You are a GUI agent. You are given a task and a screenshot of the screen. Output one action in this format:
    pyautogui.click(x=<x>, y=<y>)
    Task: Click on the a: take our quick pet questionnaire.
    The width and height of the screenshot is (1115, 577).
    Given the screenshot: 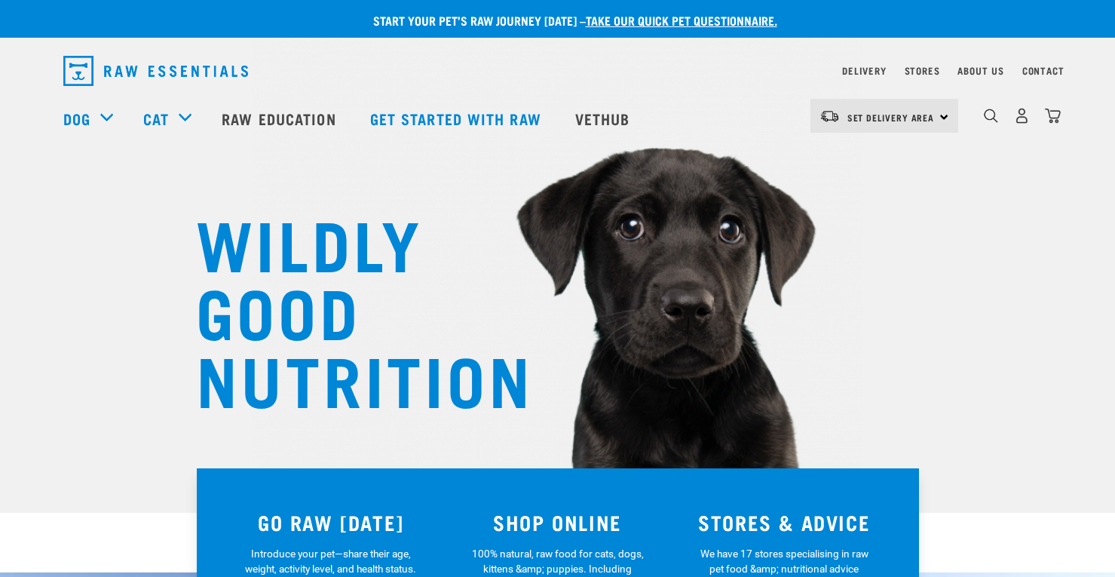 What is the action you would take?
    pyautogui.click(x=681, y=20)
    